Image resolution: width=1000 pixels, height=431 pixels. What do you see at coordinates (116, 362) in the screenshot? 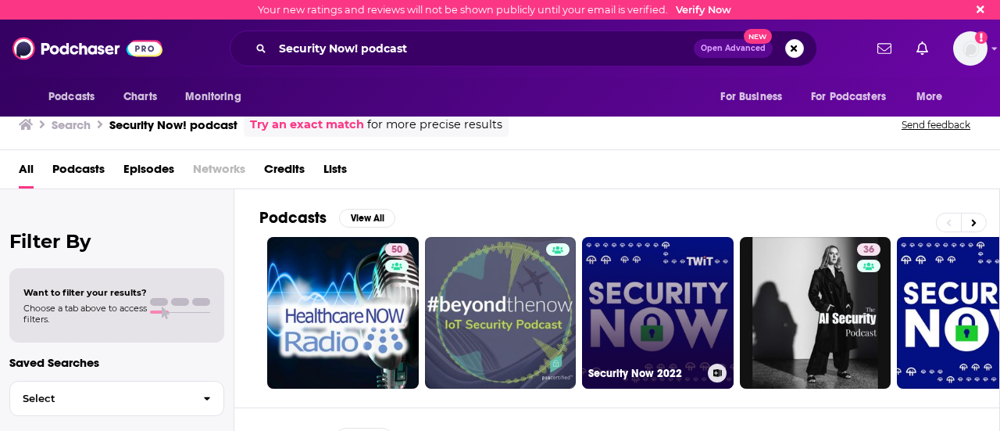
I see `p: Saved Searches` at bounding box center [116, 362].